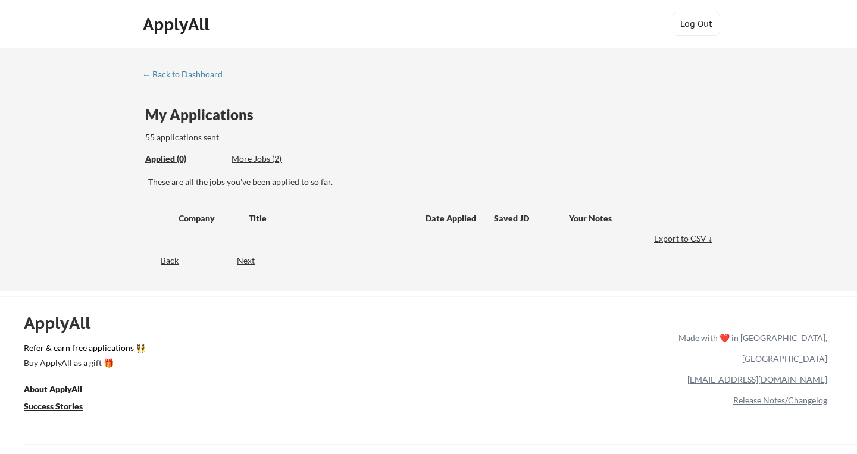 Image resolution: width=857 pixels, height=454 pixels. I want to click on div: My Applications, so click(204, 115).